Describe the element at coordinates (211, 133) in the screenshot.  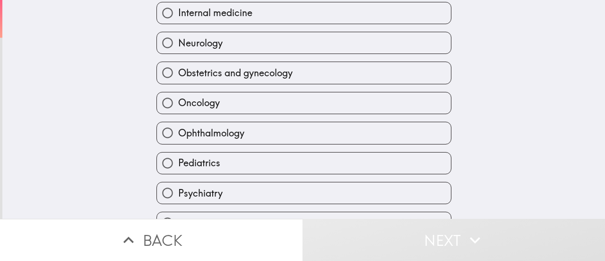
I see `span: Ophthalmology` at that location.